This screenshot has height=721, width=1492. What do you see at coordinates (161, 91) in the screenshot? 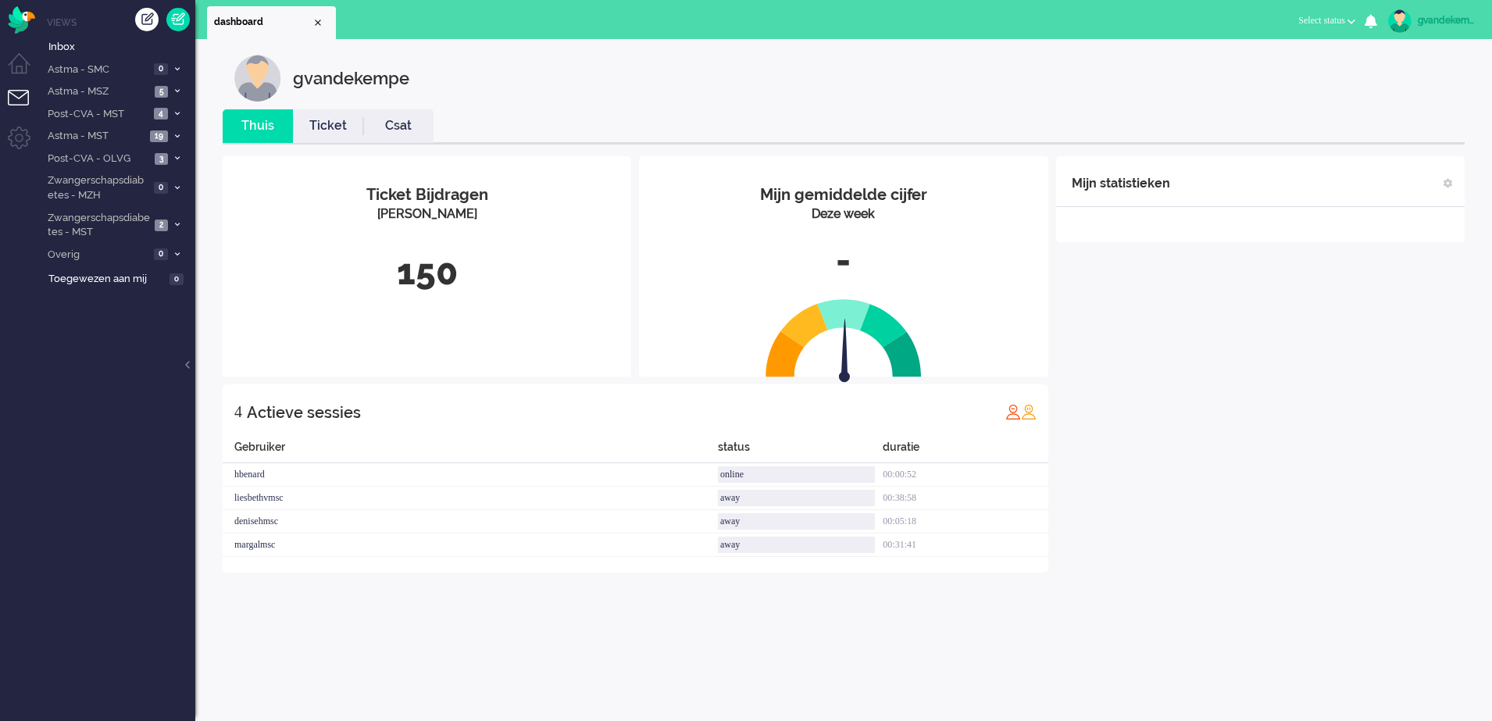
I see `span: 5` at bounding box center [161, 91].